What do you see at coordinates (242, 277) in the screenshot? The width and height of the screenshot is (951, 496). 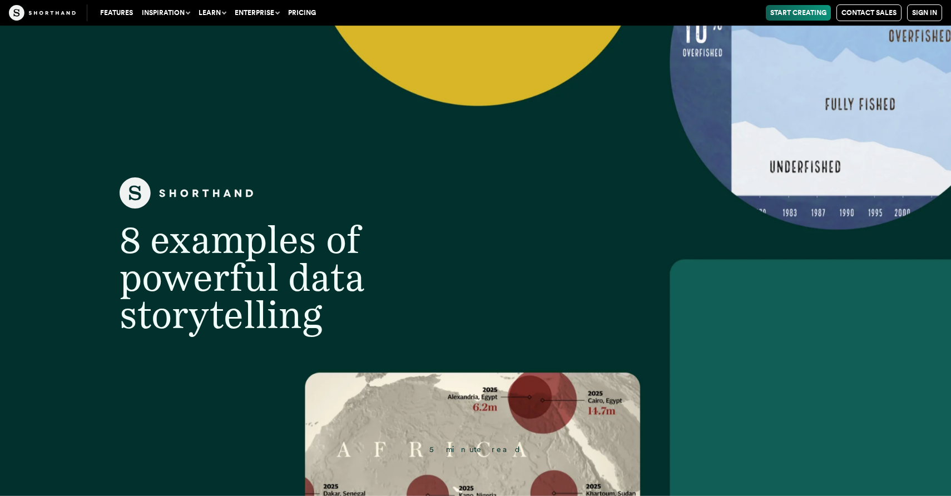 I see `span: 8 examples of powerful data storytelling` at bounding box center [242, 277].